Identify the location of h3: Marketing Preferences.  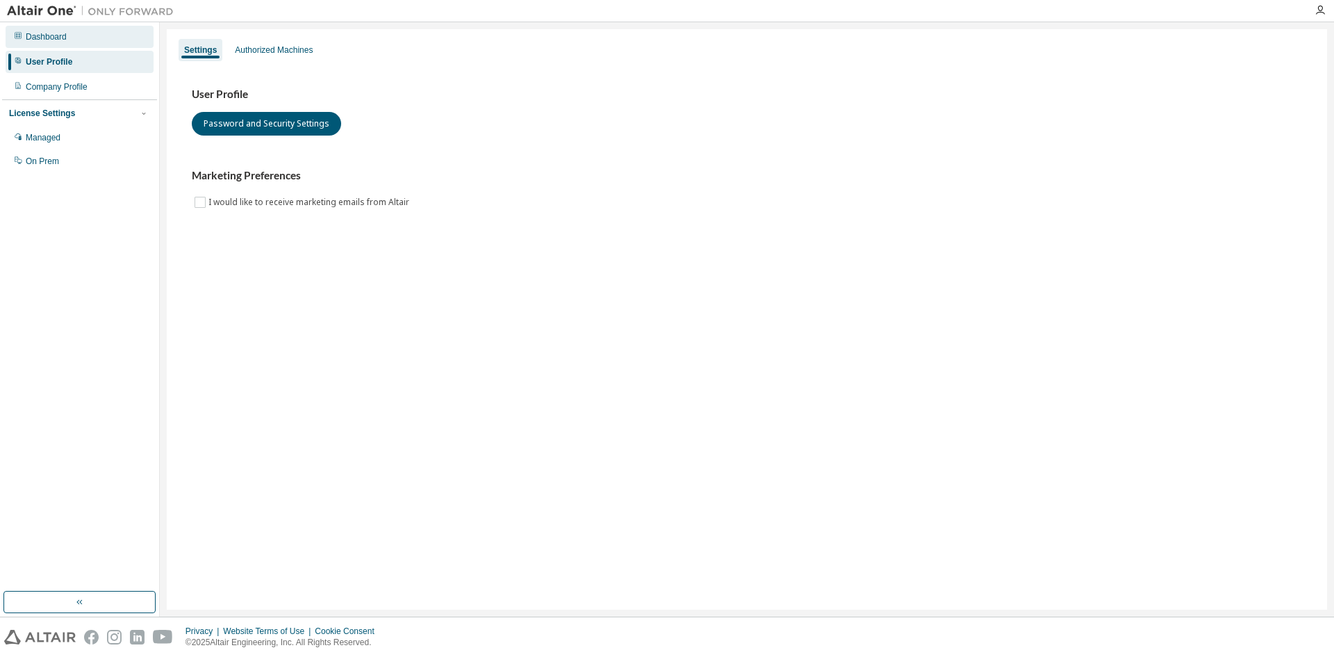
(747, 176).